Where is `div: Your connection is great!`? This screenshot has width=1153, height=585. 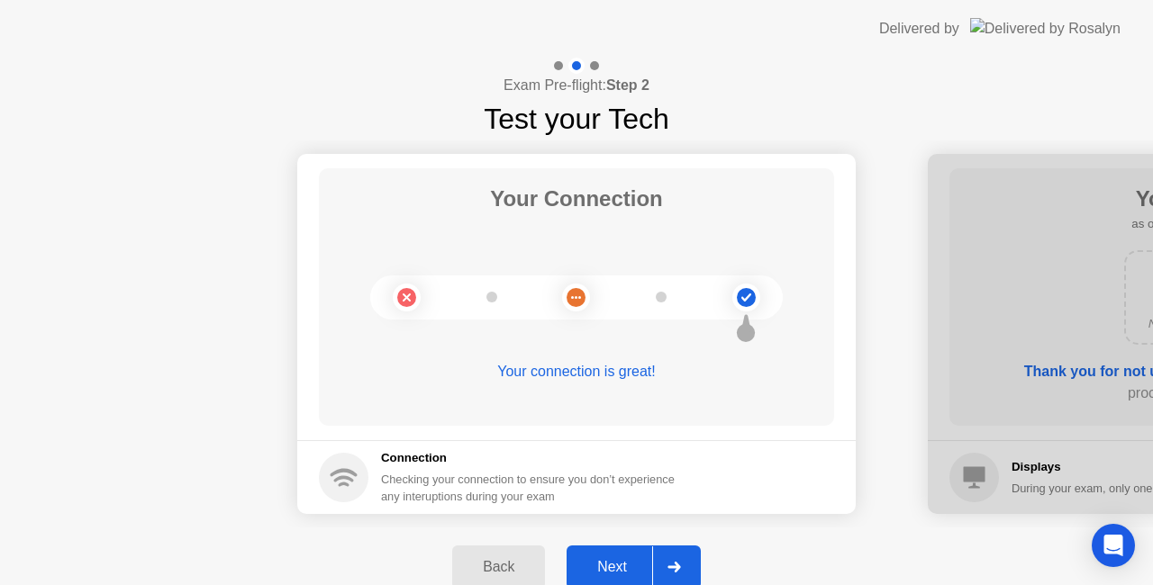 div: Your connection is great! is located at coordinates (576, 372).